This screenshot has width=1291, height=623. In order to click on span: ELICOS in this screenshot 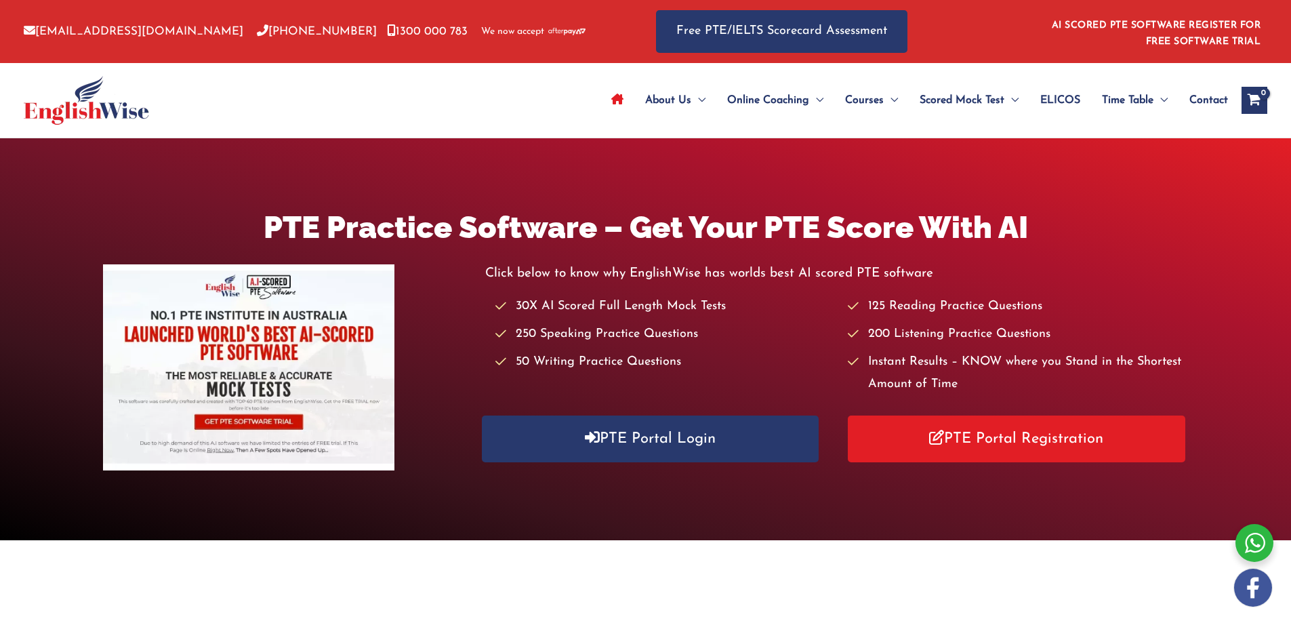, I will do `click(1060, 100)`.